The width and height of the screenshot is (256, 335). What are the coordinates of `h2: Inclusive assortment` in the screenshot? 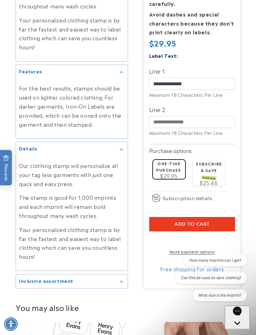 It's located at (46, 281).